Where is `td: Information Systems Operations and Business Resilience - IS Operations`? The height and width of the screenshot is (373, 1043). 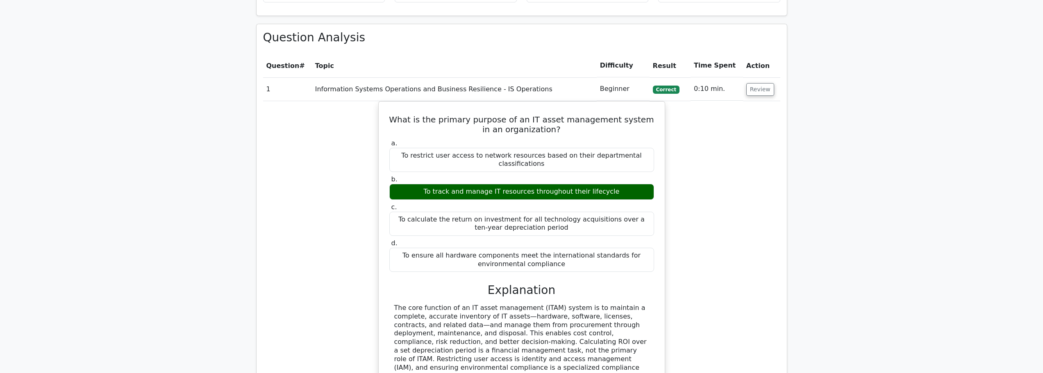 td: Information Systems Operations and Business Resilience - IS Operations is located at coordinates (454, 89).